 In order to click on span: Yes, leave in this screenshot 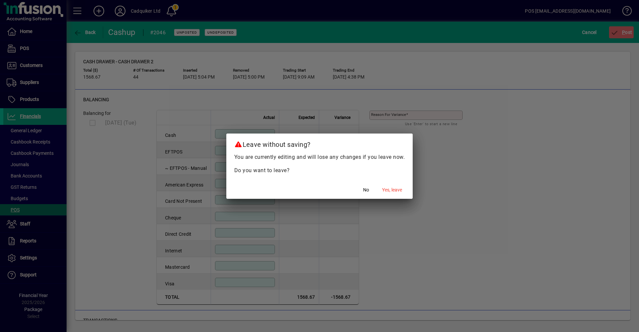, I will do `click(392, 190)`.